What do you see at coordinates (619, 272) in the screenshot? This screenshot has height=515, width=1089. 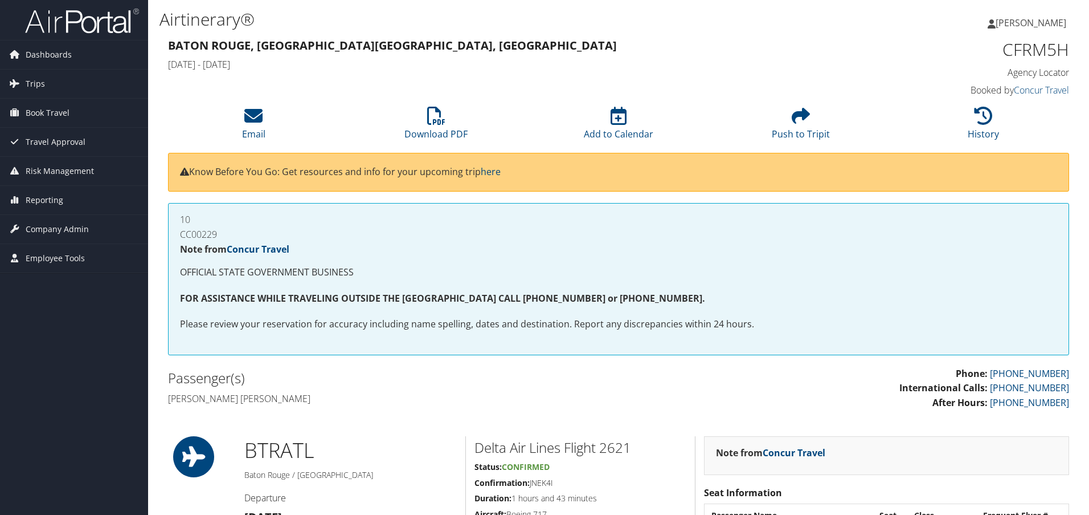 I see `p: OFFICIAL STATE GOVERNMENT BUSINESS` at bounding box center [619, 272].